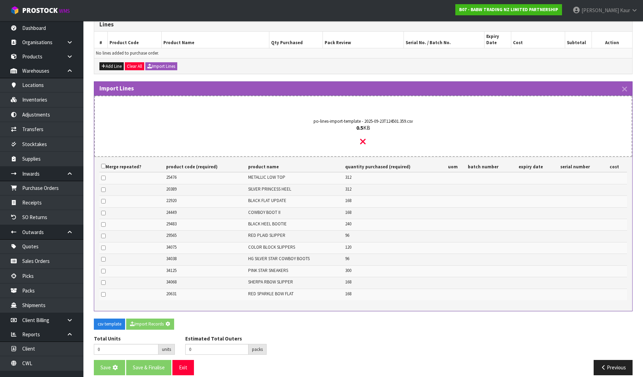  I want to click on span: 25476, so click(171, 177).